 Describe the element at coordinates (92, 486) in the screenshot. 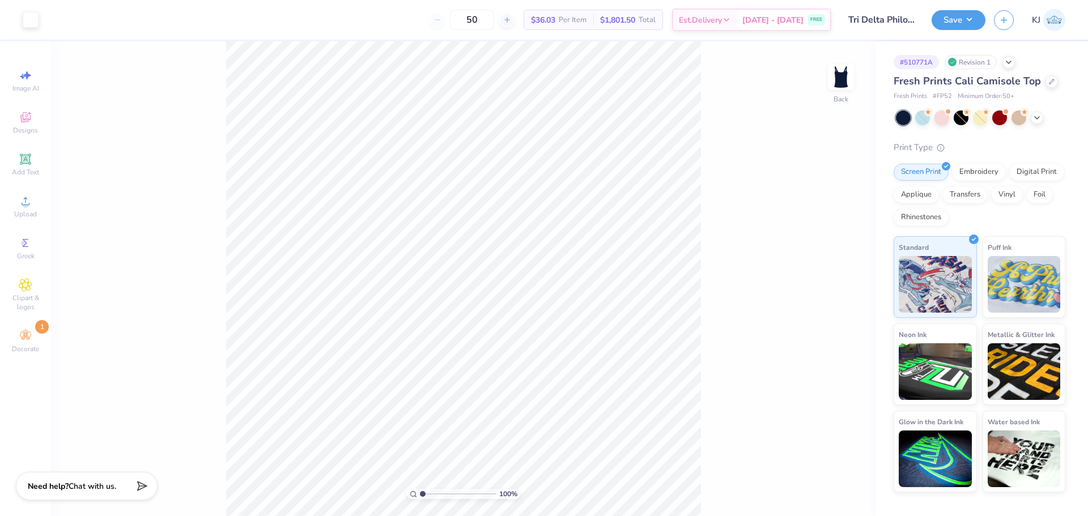

I see `span: Chat with us.` at that location.